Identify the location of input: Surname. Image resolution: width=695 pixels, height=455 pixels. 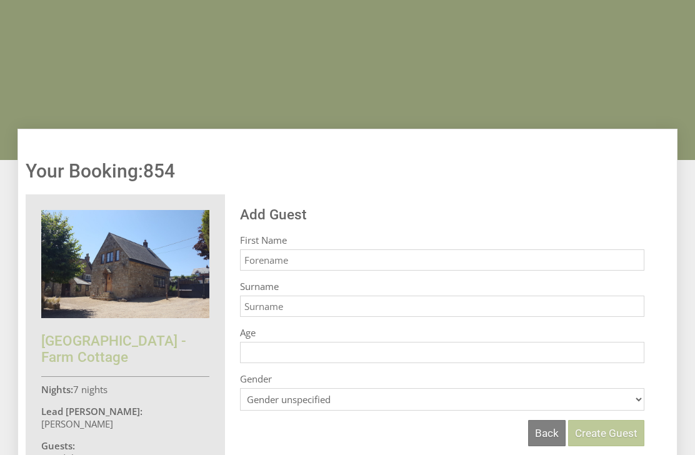
(442, 306).